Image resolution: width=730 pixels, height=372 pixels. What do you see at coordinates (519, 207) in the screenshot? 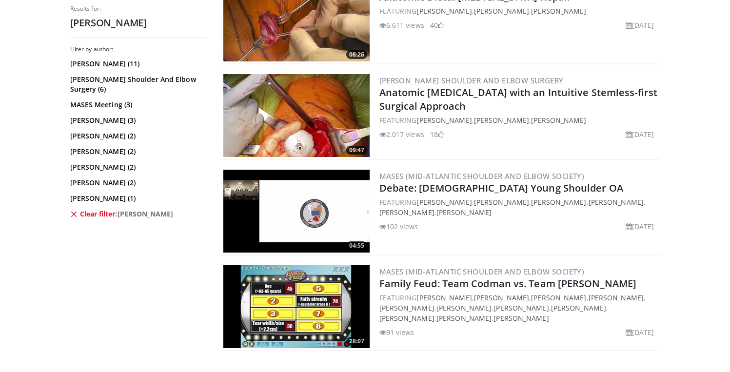
I see `div: FEATURING , , , , ,` at bounding box center [519, 207].